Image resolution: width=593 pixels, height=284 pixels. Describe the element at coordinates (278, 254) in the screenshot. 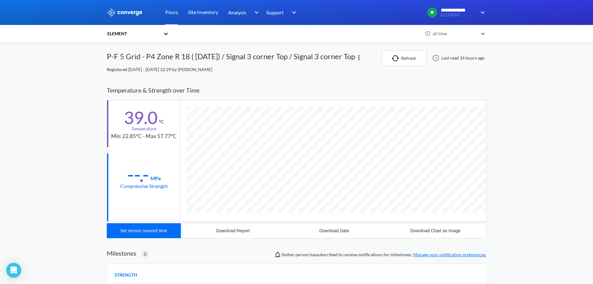

I see `img: notifications-icon.svg` at that location.